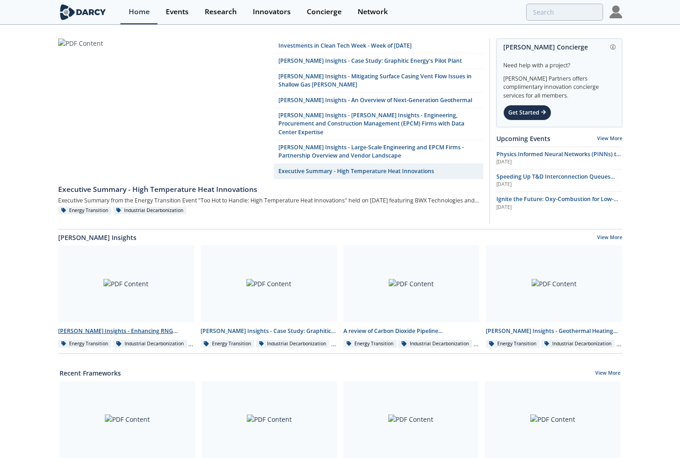 This screenshot has height=458, width=680. I want to click on div: Network, so click(373, 12).